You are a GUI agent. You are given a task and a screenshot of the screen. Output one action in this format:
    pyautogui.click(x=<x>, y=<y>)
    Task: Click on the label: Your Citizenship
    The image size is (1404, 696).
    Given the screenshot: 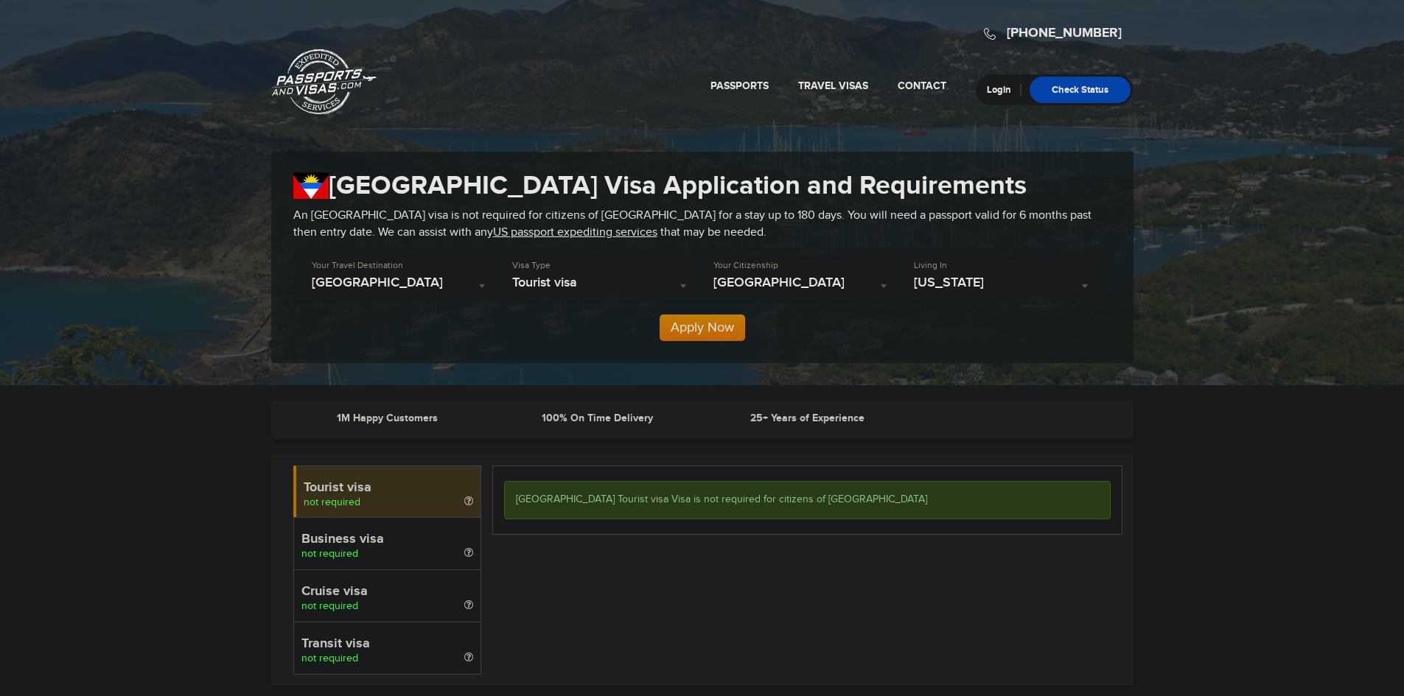 What is the action you would take?
    pyautogui.click(x=746, y=265)
    